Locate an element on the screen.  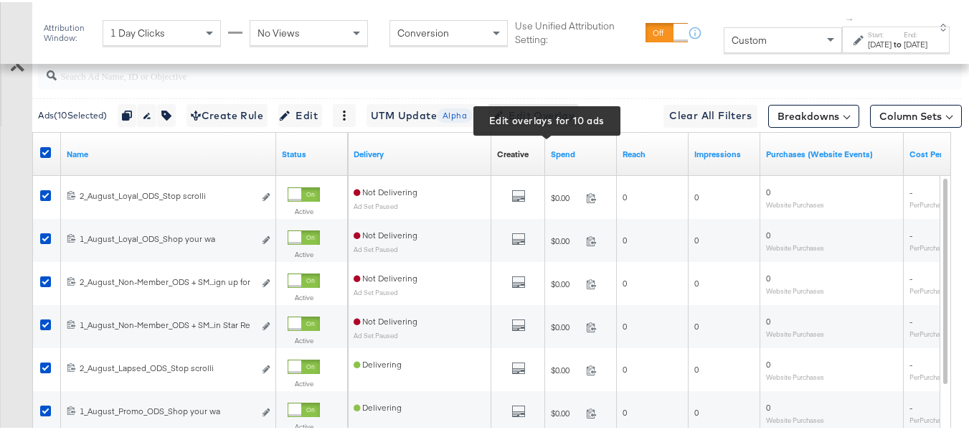
div: 2_August_Loyal_ODS_Stop scrolli is located at coordinates (166, 194).